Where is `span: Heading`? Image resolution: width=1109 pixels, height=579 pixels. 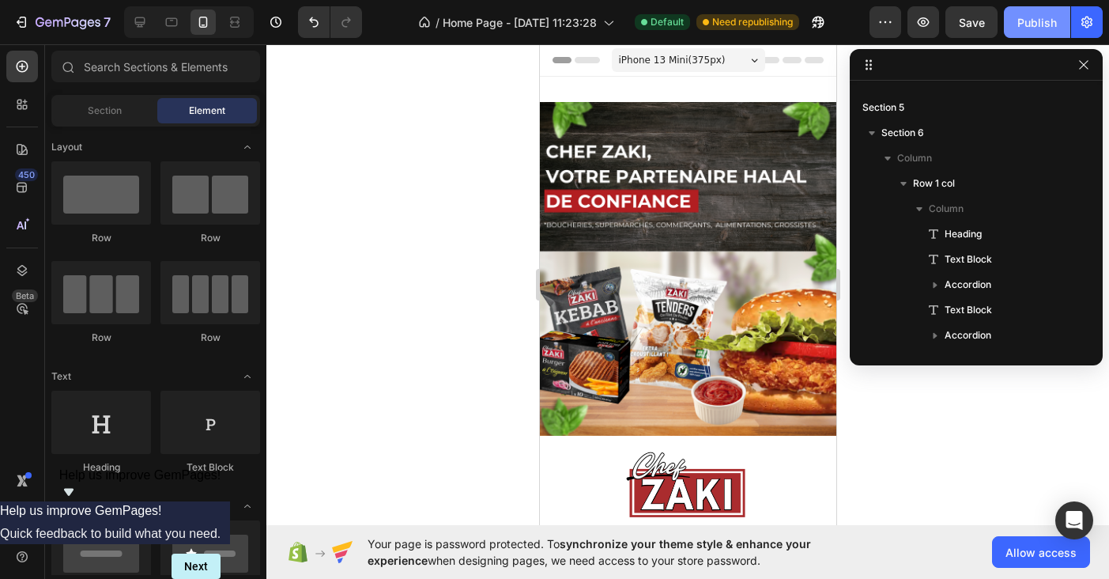 span: Heading is located at coordinates (963, 234).